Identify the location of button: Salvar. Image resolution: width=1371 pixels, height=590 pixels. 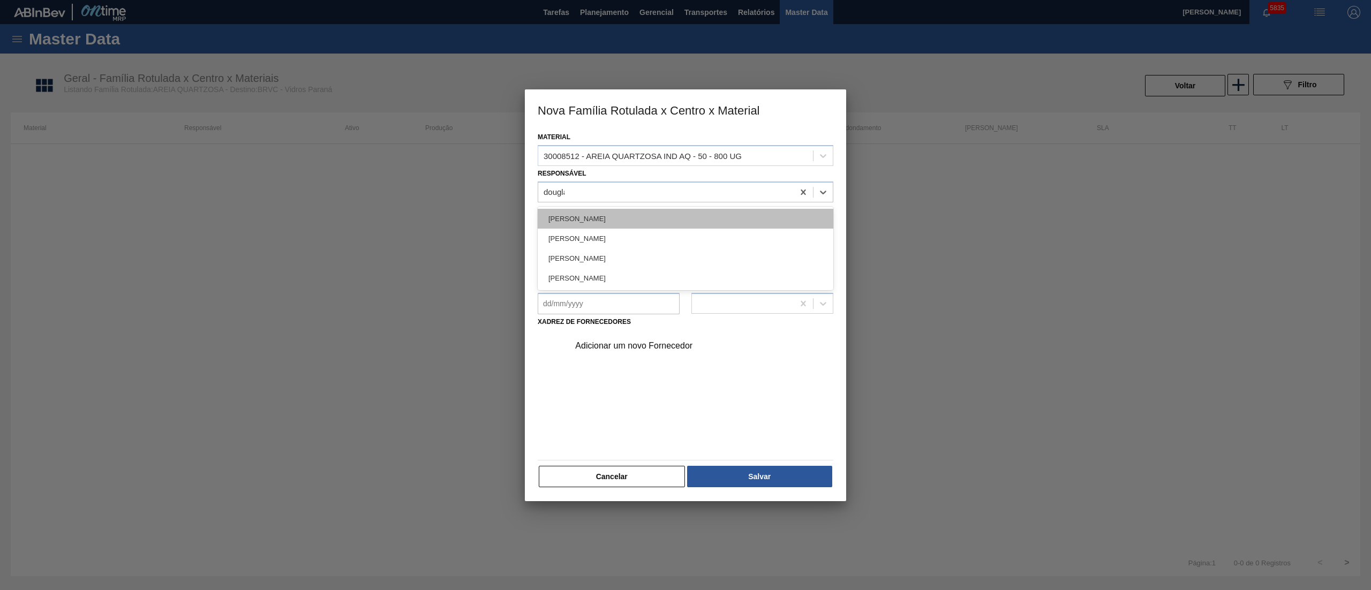
(759, 477).